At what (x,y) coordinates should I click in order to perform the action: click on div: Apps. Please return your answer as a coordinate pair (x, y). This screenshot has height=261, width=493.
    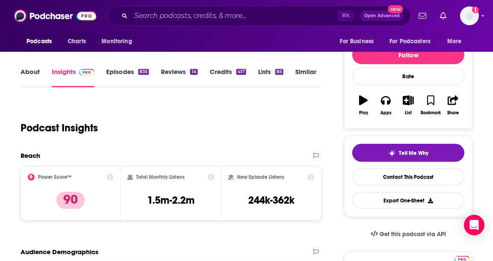
    Looking at the image, I should click on (386, 113).